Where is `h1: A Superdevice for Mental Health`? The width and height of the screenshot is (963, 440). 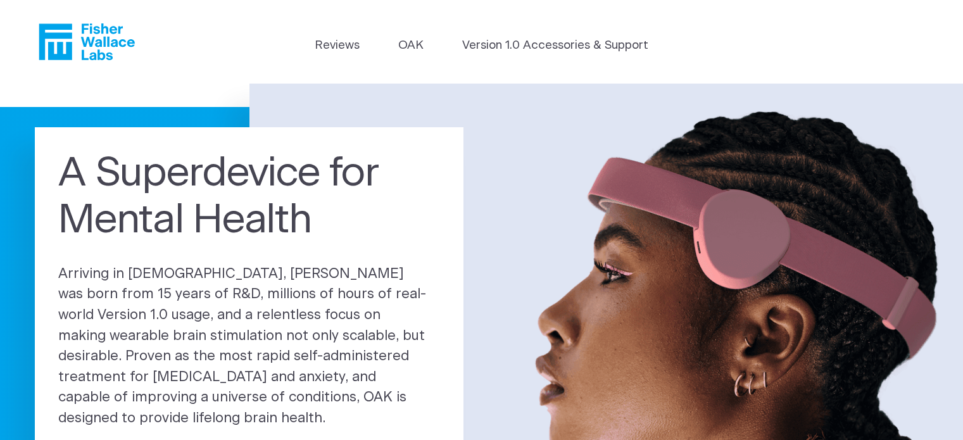 h1: A Superdevice for Mental Health is located at coordinates (249, 197).